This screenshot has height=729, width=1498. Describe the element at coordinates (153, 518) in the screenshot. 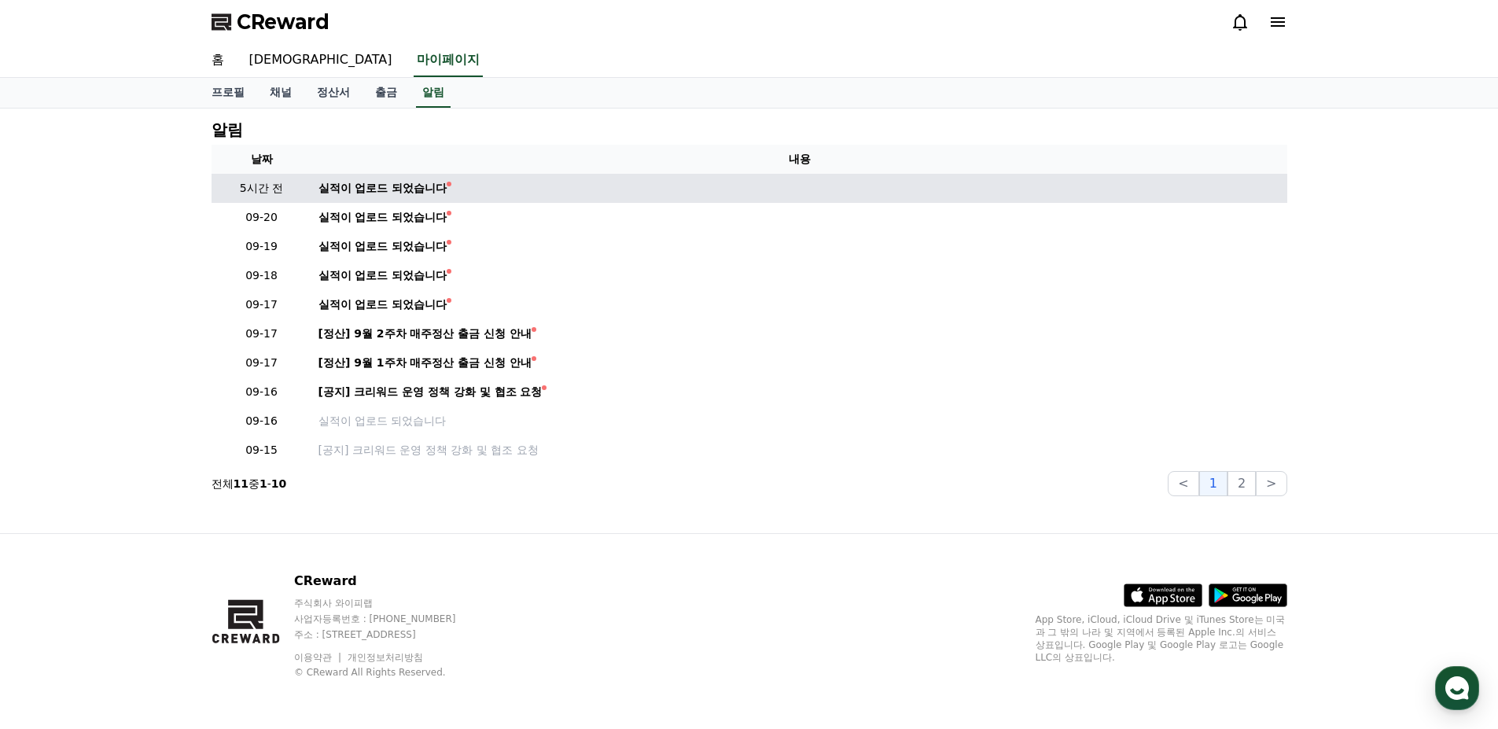

I see `a: 대화` at that location.